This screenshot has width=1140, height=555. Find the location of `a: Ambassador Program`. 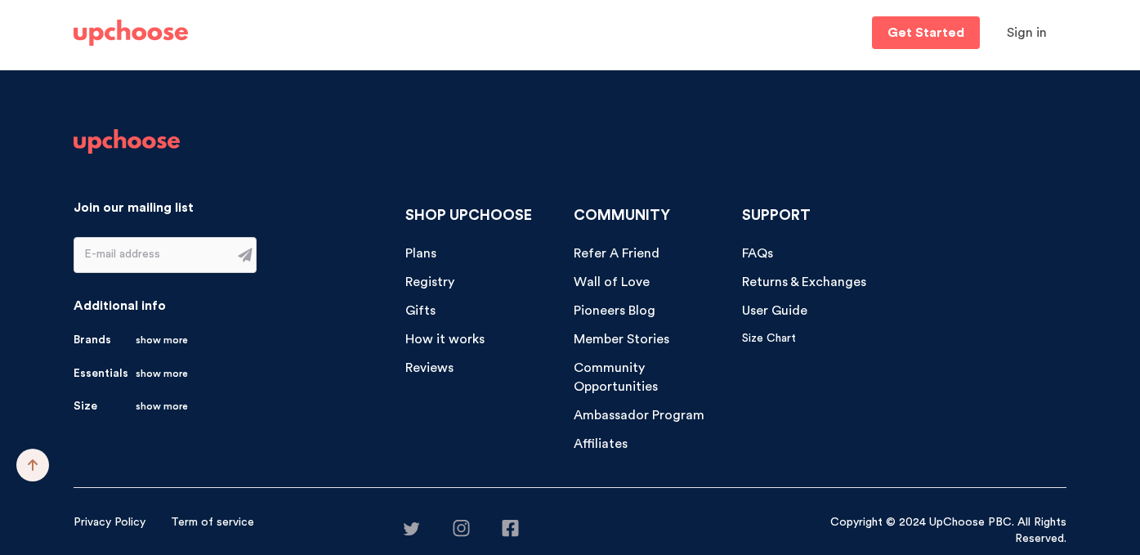

a: Ambassador Program is located at coordinates (639, 415).